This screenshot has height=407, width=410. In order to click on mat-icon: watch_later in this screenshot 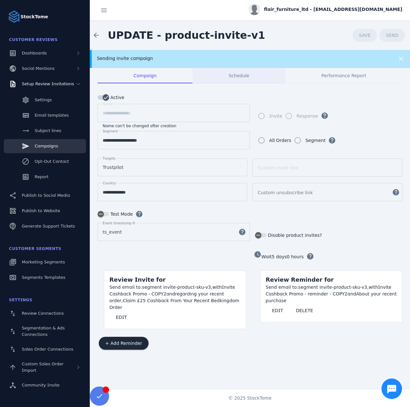, I will do `click(258, 255)`.